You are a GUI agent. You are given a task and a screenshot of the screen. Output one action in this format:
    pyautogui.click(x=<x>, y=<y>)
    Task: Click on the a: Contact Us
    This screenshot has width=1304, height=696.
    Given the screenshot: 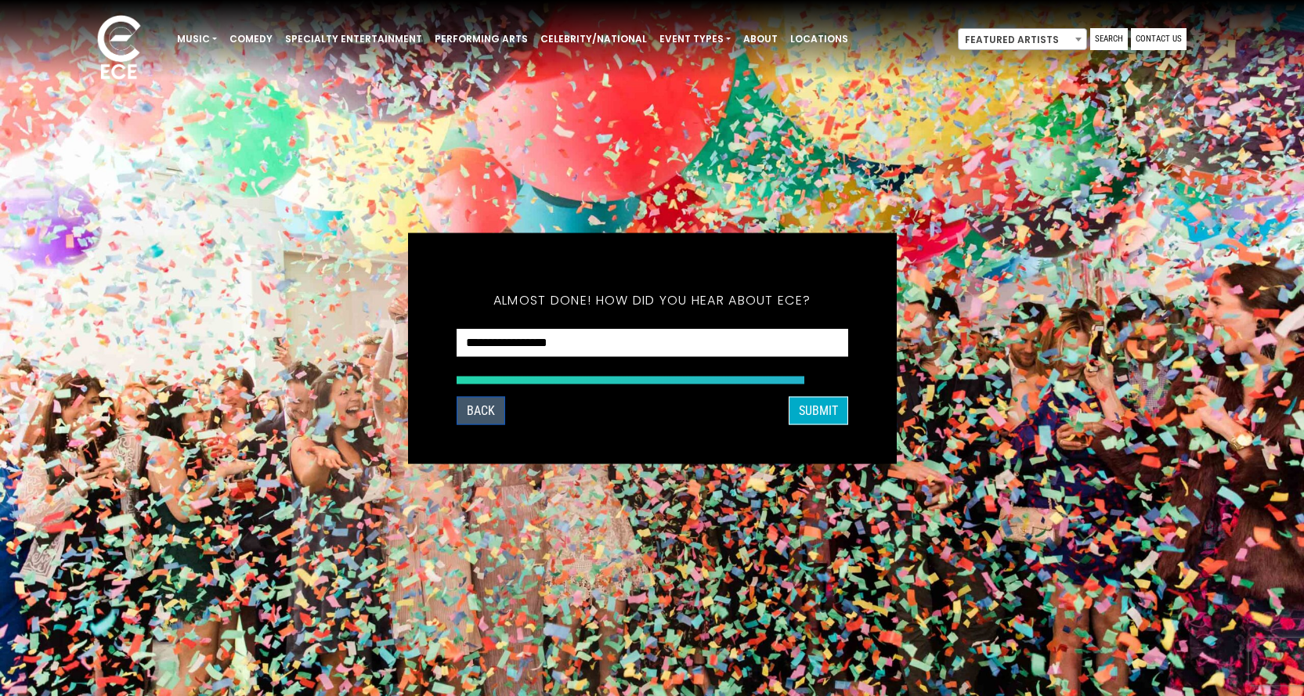 What is the action you would take?
    pyautogui.click(x=1158, y=39)
    